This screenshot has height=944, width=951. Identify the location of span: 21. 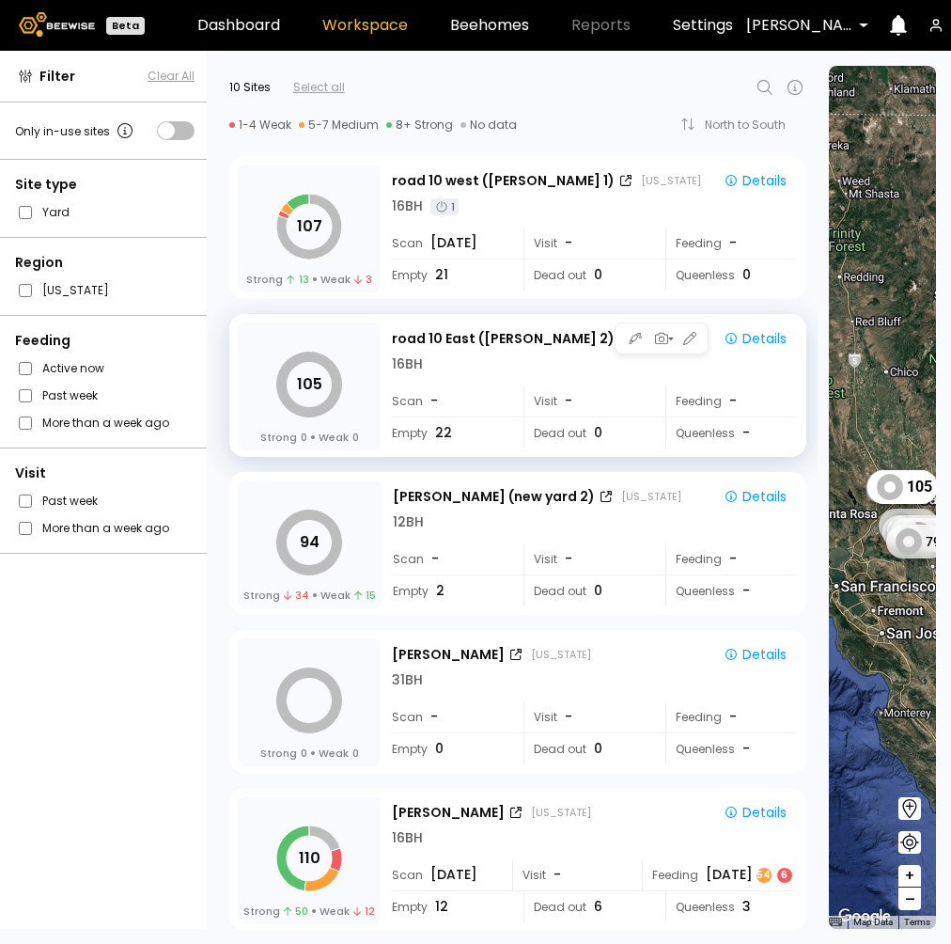
(442, 274).